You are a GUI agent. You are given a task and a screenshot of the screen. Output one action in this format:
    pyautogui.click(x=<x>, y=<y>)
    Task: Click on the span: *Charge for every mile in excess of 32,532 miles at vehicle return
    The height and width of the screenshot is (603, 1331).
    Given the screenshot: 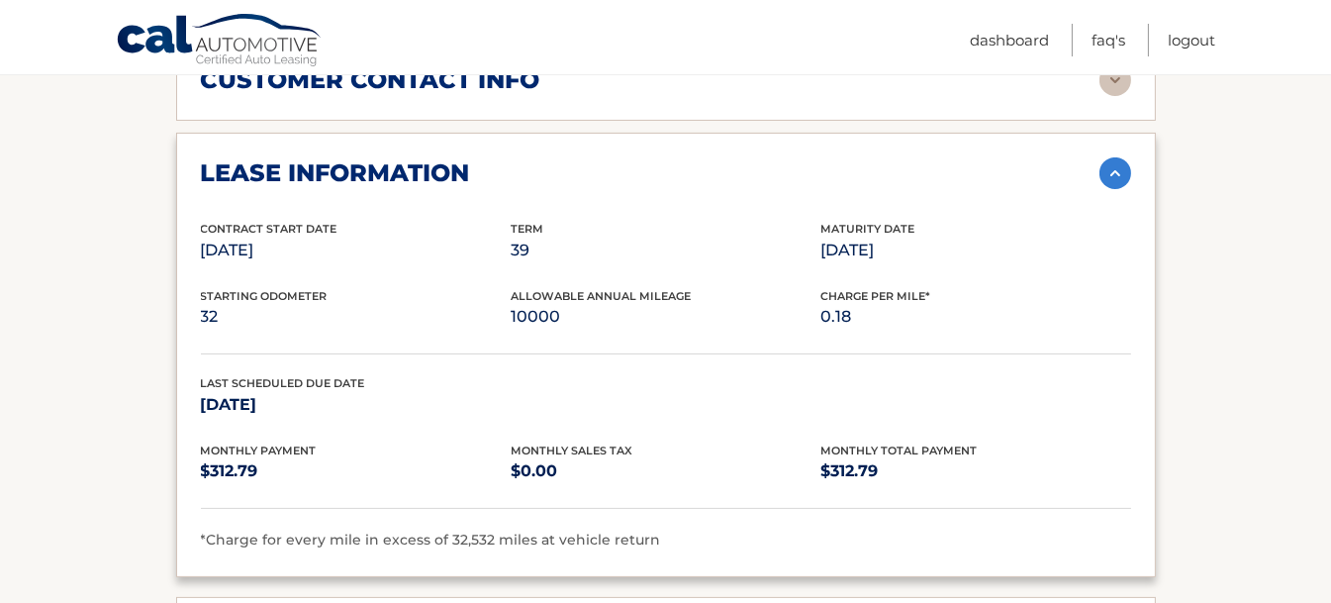 What is the action you would take?
    pyautogui.click(x=430, y=539)
    